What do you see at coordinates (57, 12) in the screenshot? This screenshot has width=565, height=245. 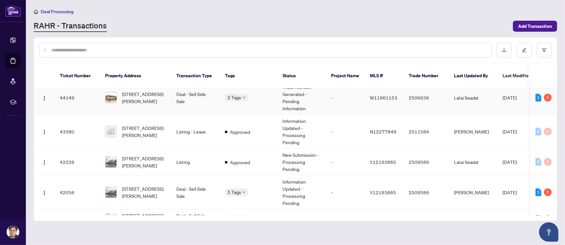 I see `span: Deal Processing` at bounding box center [57, 12].